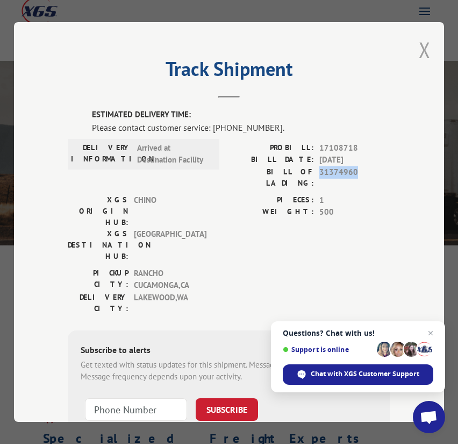  Describe the element at coordinates (227, 409) in the screenshot. I see `button: SUBSCRIBE` at that location.